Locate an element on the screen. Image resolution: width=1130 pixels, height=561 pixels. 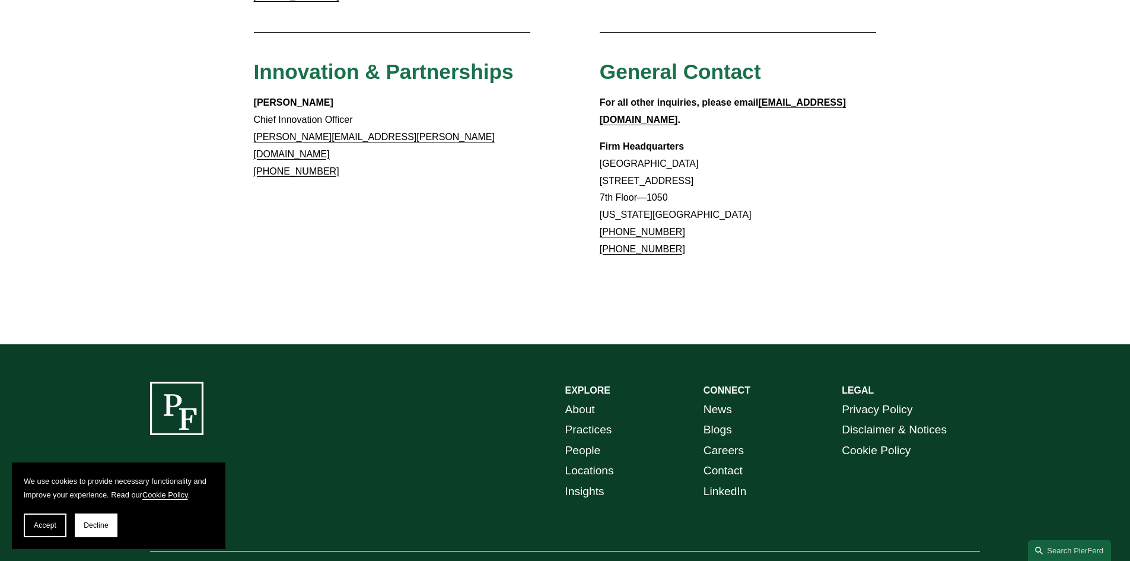
strong: Firm Headquarters is located at coordinates (642, 146).